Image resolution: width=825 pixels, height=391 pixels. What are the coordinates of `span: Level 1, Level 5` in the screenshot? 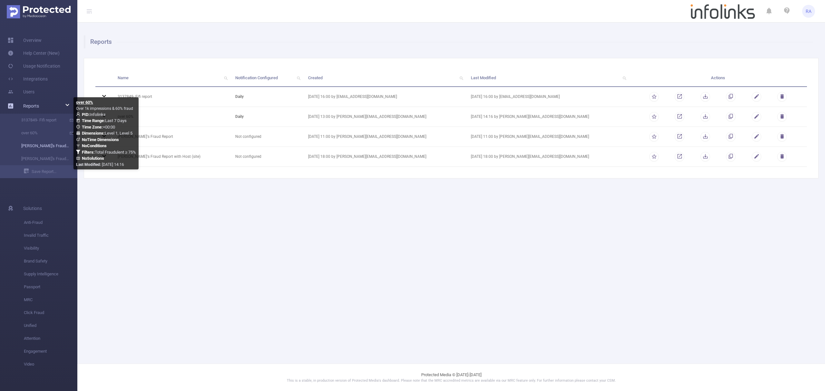 It's located at (107, 133).